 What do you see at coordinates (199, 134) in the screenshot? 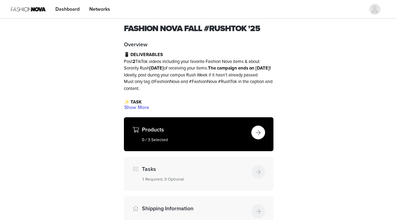
I see `div: Products` at bounding box center [199, 134].